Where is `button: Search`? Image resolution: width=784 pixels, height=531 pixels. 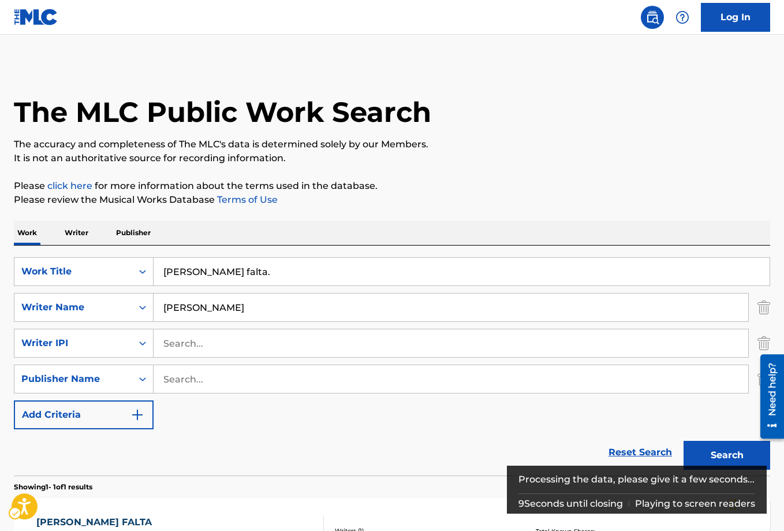
button: Search is located at coordinates (727, 455).